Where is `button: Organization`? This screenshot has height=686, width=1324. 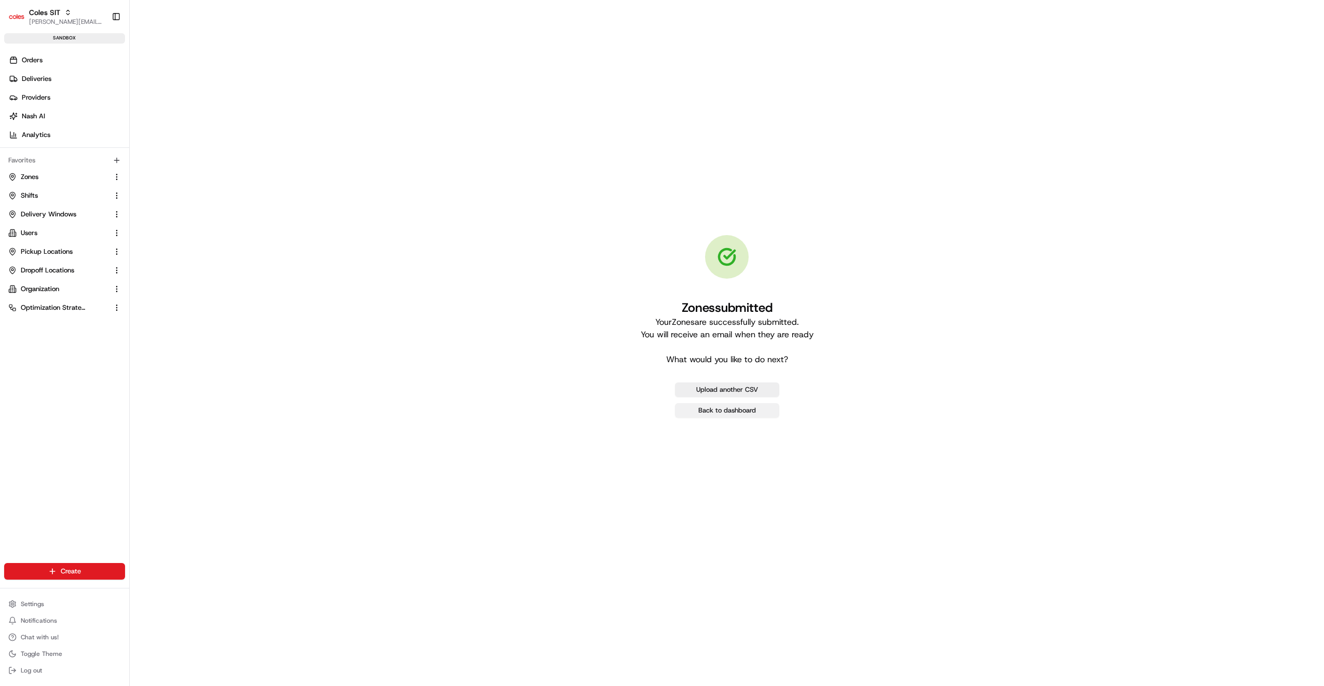
button: Organization is located at coordinates (64, 289).